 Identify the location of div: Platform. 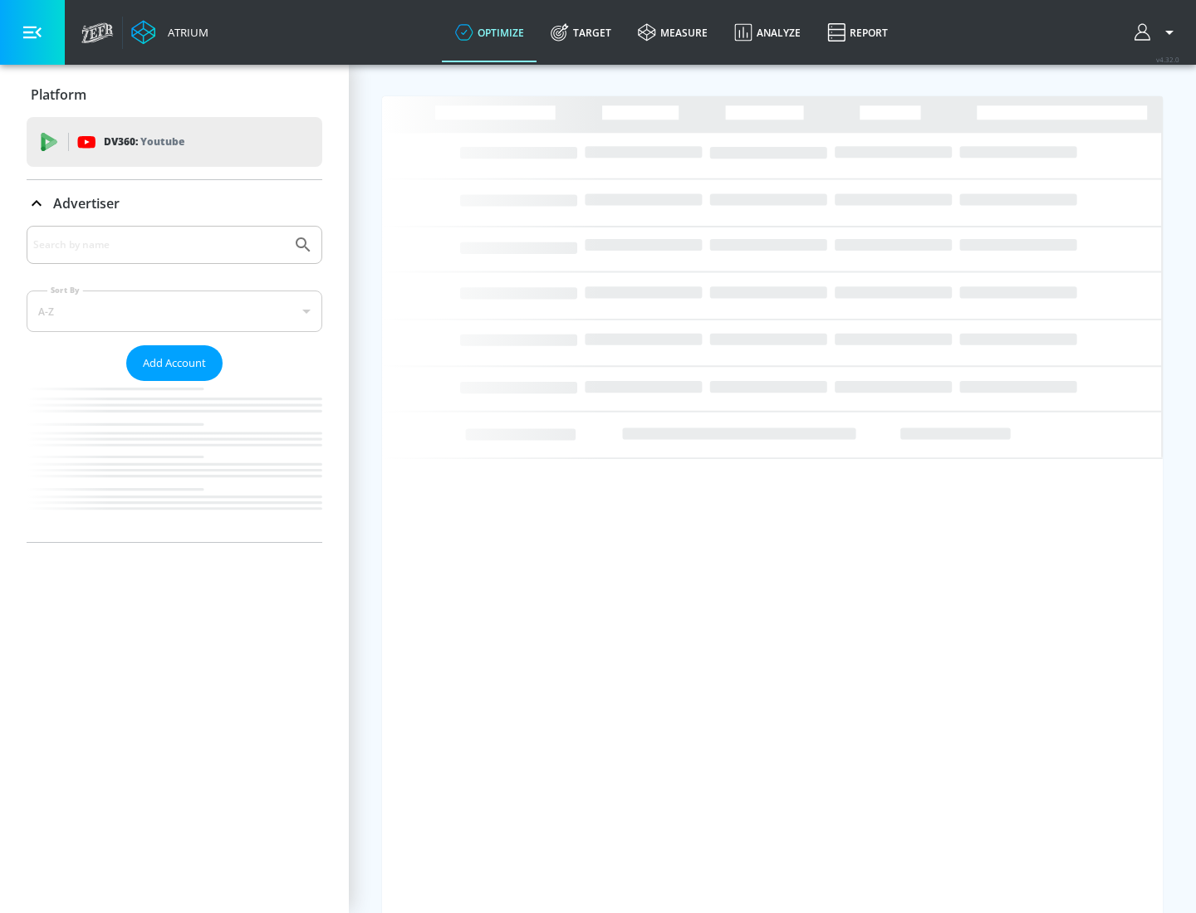
(174, 95).